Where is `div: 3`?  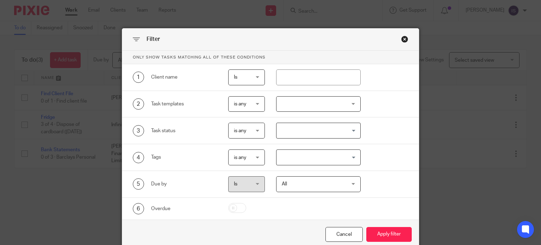
div: 3 is located at coordinates (138, 131).